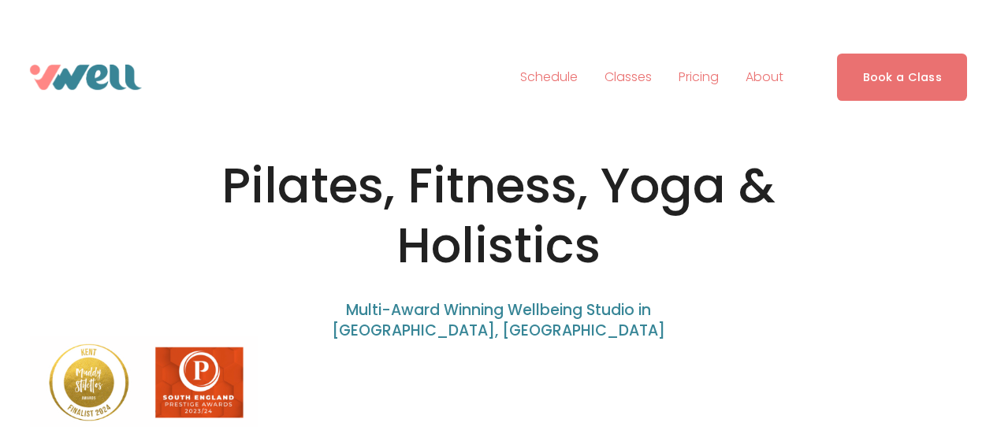 This screenshot has height=434, width=997. I want to click on a: VWell, so click(86, 77).